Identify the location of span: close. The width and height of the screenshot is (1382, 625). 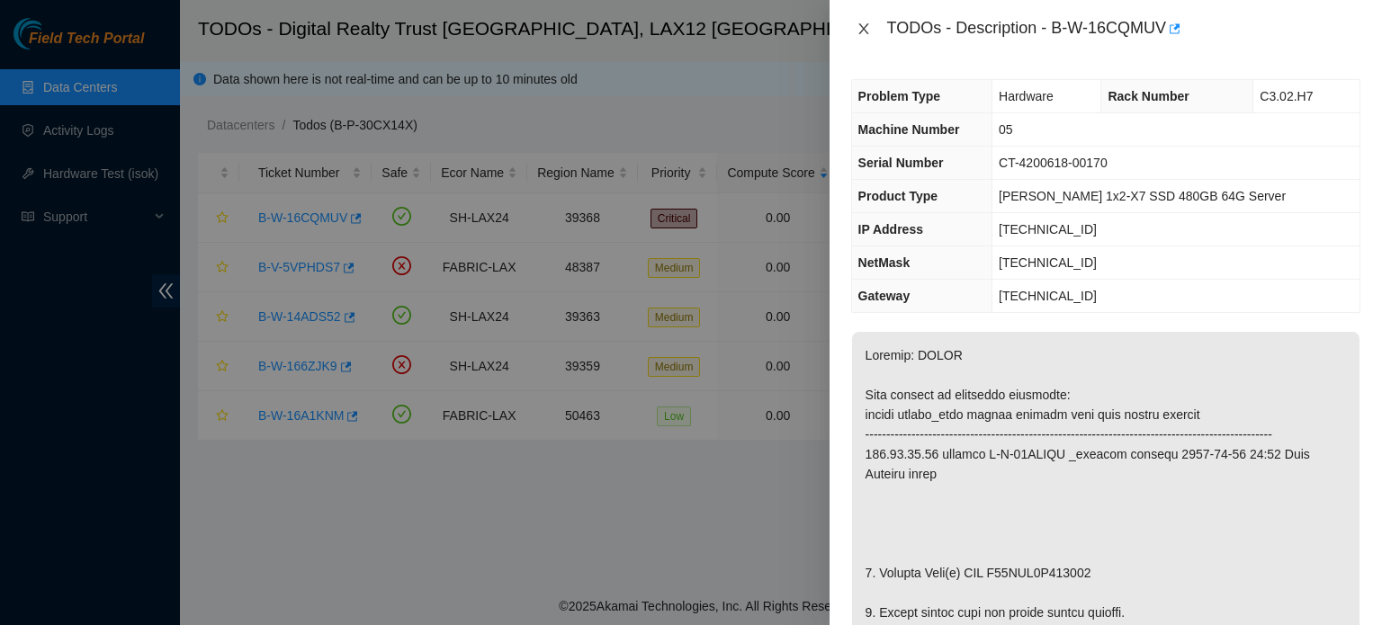
(864, 29).